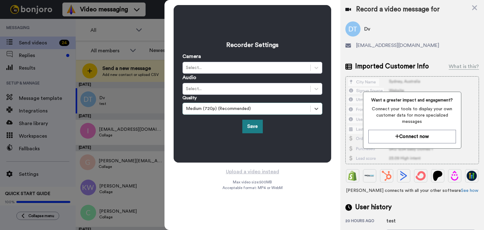  I want to click on img: logo_orange.svg, so click(13, 13).